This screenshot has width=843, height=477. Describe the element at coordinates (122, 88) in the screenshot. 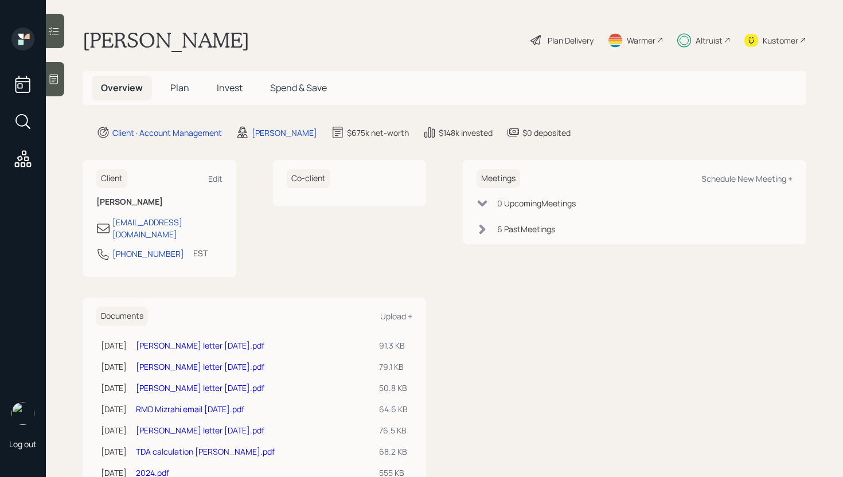

I see `span: Overview` at that location.